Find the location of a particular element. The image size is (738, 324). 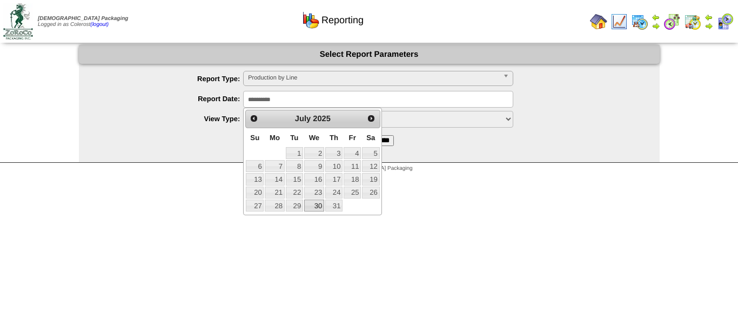

a: 18 is located at coordinates (352, 179).